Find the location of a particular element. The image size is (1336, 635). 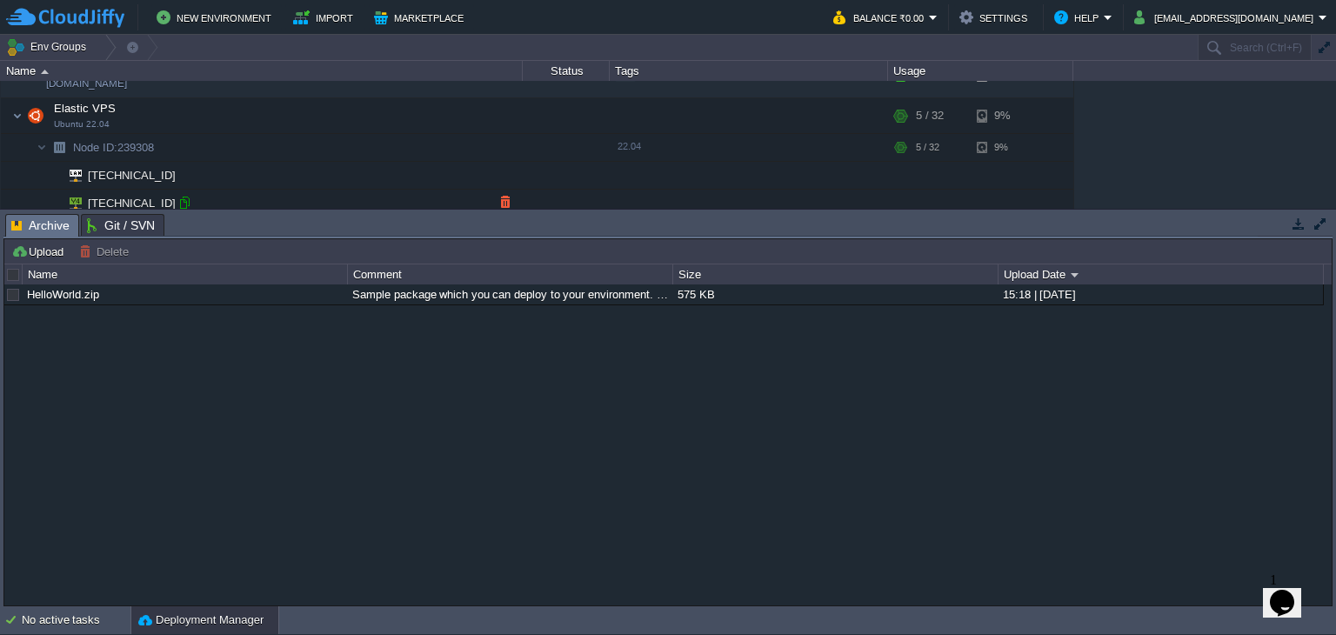

span: Ubuntu 22.04 is located at coordinates (82, 124).